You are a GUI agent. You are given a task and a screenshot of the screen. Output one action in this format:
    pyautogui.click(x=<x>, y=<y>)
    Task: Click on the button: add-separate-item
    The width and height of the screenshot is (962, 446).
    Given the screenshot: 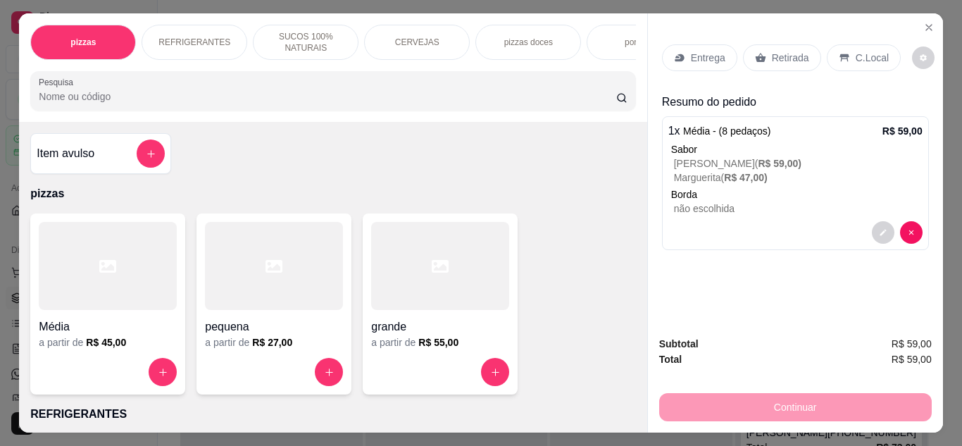 What is the action you would take?
    pyautogui.click(x=151, y=154)
    